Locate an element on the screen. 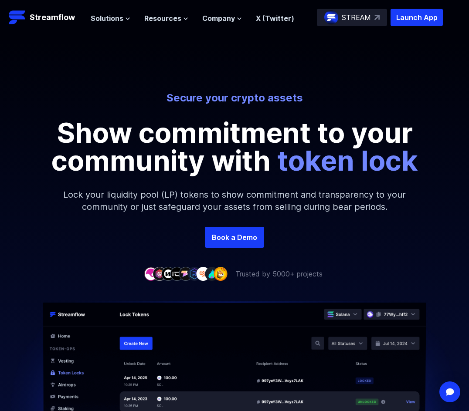  p: Trusted by 5000+ projects is located at coordinates (279, 274).